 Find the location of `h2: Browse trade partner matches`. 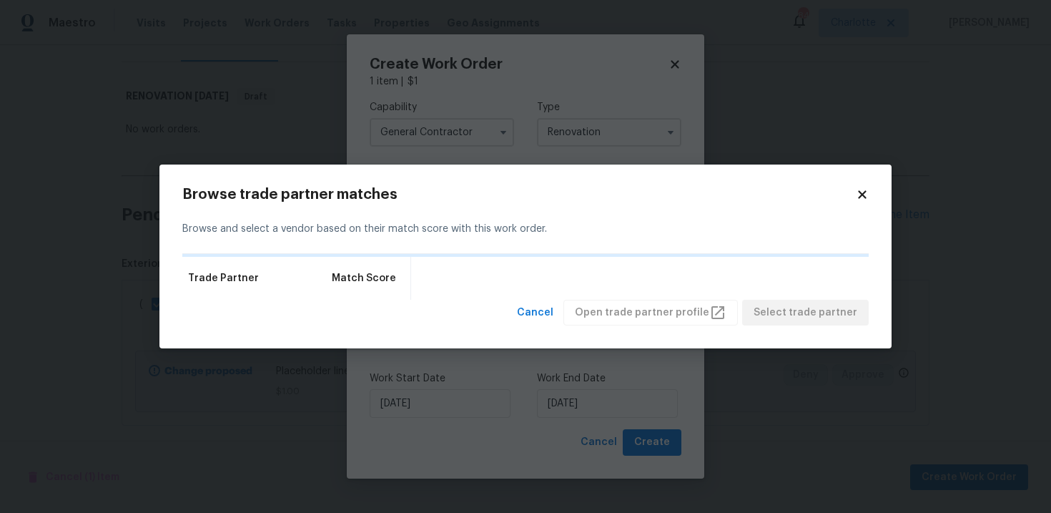

h2: Browse trade partner matches is located at coordinates (519, 194).